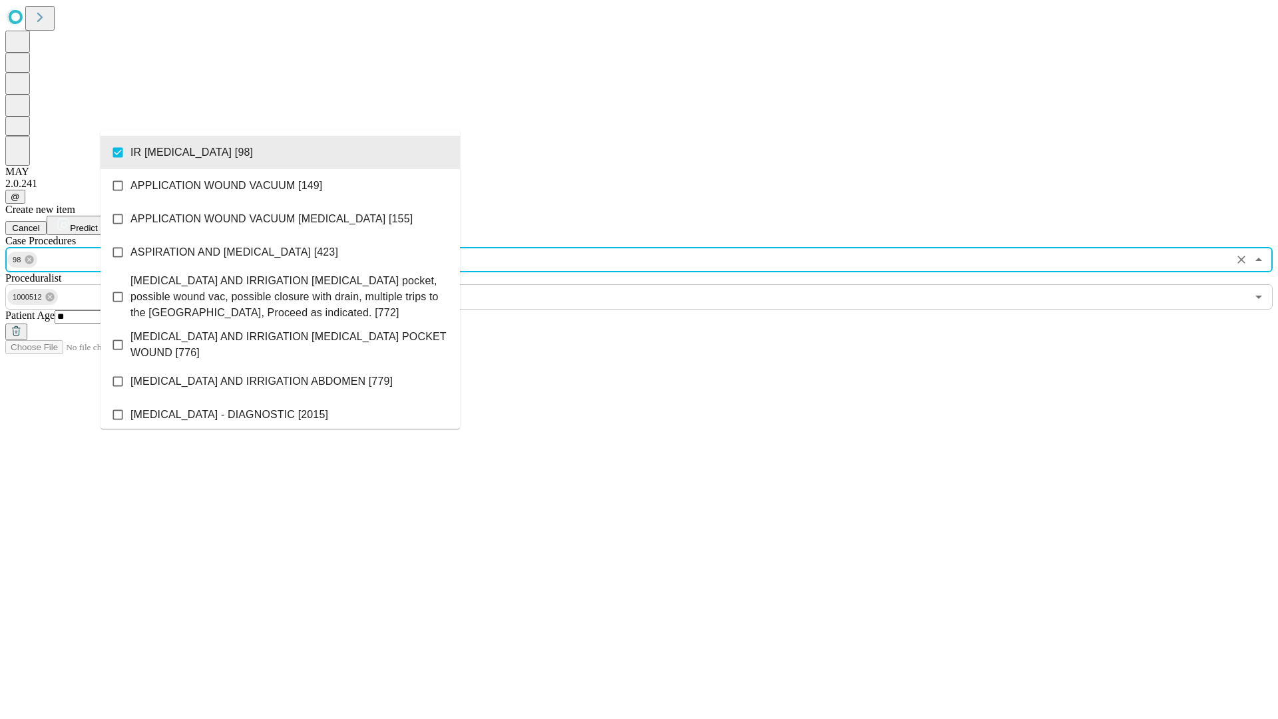  Describe the element at coordinates (1242, 260) in the screenshot. I see `button: Clear` at that location.